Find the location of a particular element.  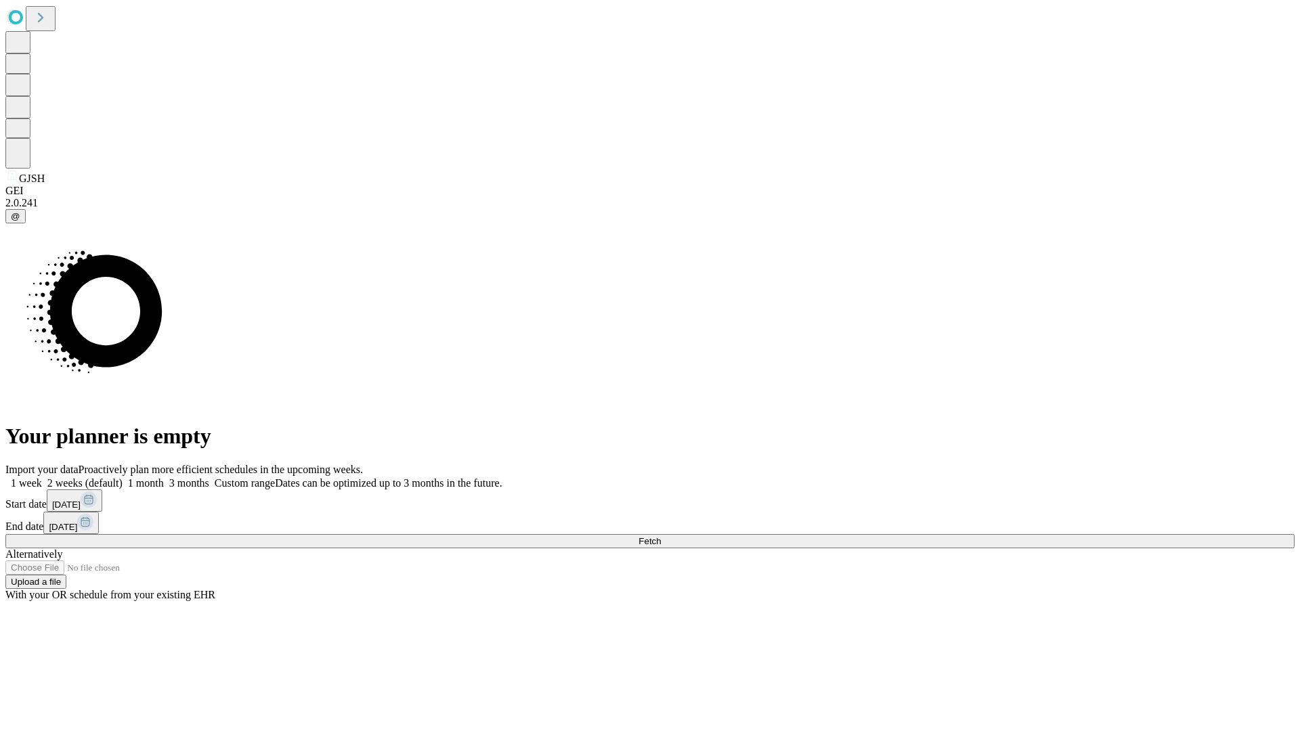

button: Upload a file is located at coordinates (36, 582).